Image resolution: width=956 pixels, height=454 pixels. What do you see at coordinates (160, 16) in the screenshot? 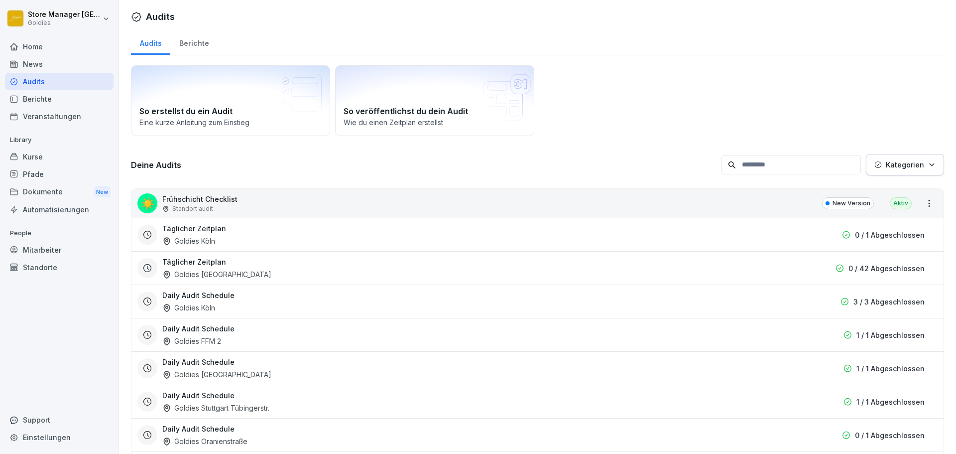
I see `h1: Audits` at bounding box center [160, 16].